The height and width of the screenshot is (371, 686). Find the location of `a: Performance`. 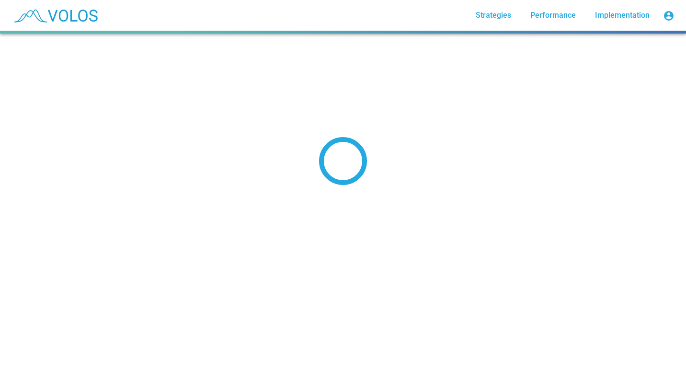

a: Performance is located at coordinates (553, 15).